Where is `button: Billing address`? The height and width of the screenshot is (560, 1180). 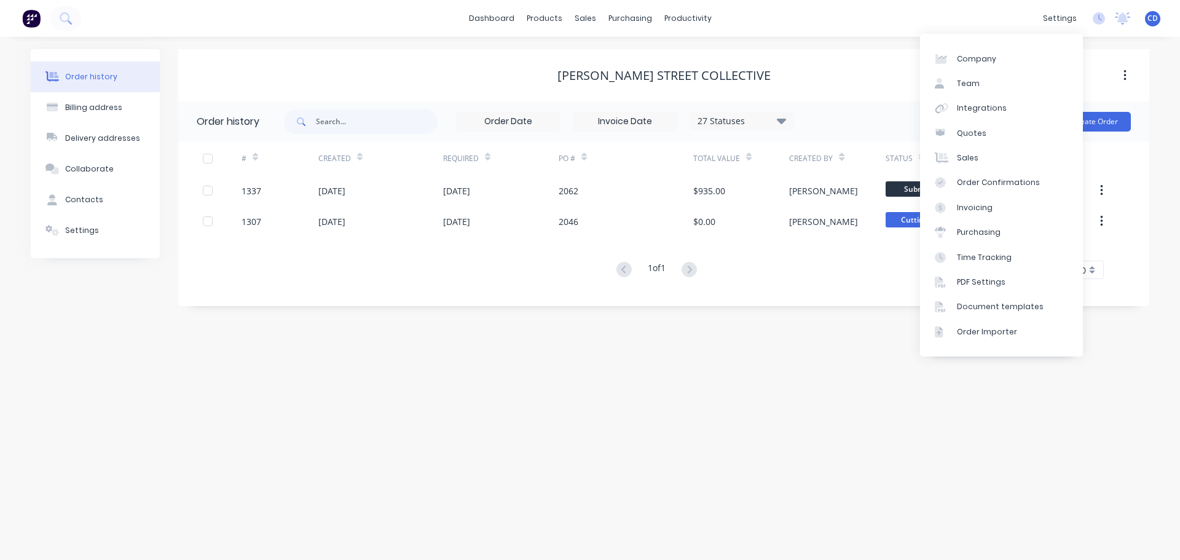
button: Billing address is located at coordinates (95, 108).